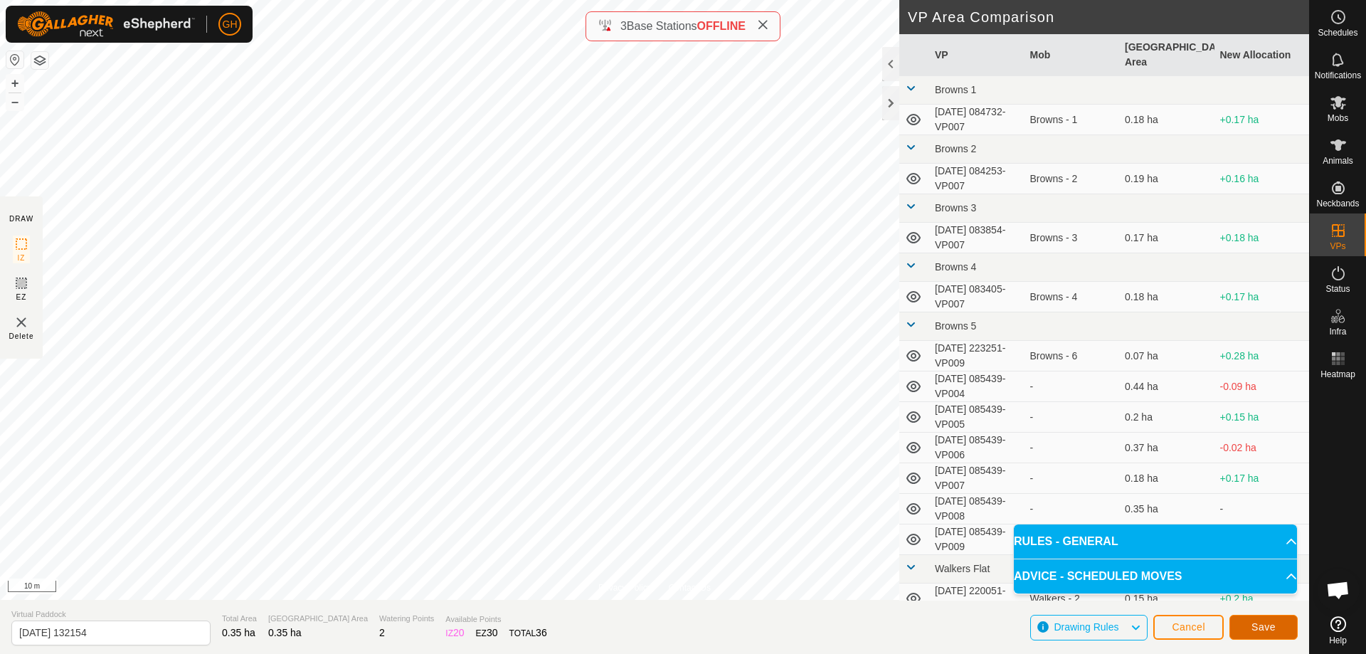 This screenshot has width=1366, height=654. What do you see at coordinates (21, 336) in the screenshot?
I see `span: Delete` at bounding box center [21, 336].